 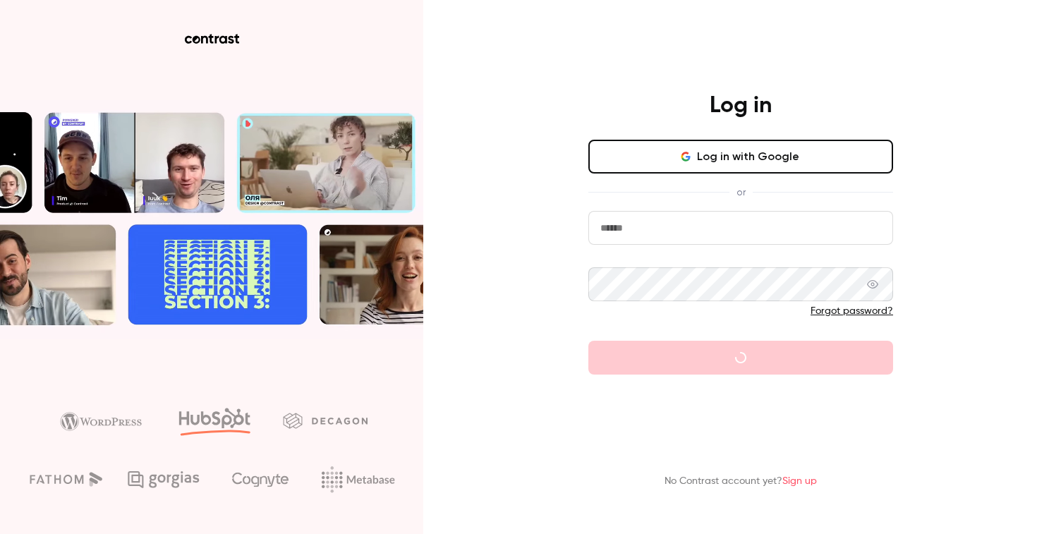 I want to click on span: or, so click(x=741, y=192).